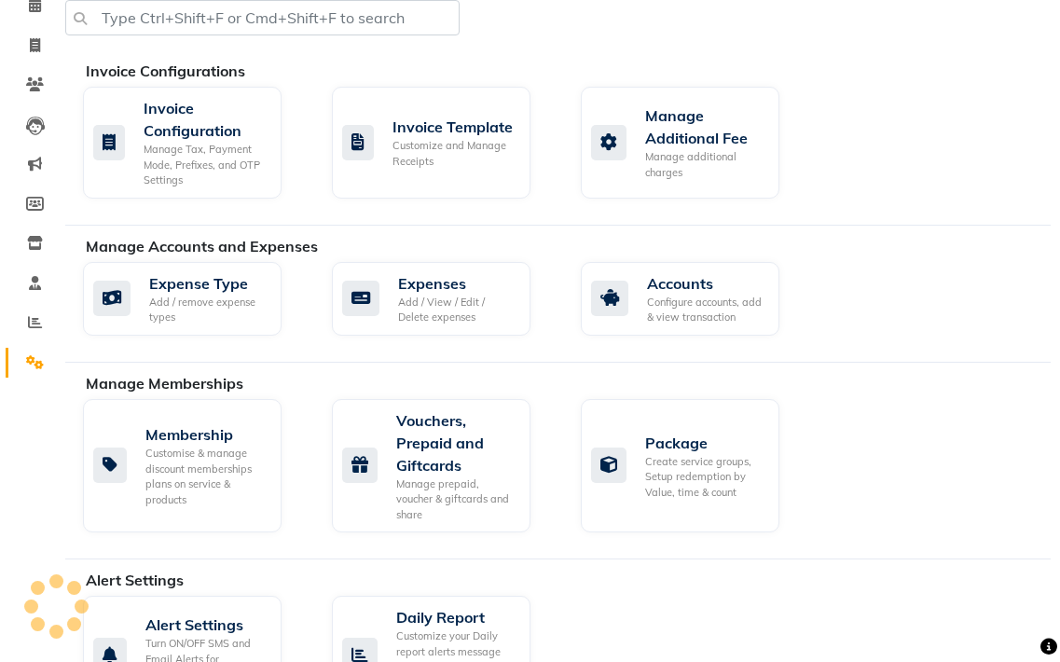  What do you see at coordinates (705, 477) in the screenshot?
I see `div: Create service groups, Setup redemption by Value, time & count` at bounding box center [705, 477].